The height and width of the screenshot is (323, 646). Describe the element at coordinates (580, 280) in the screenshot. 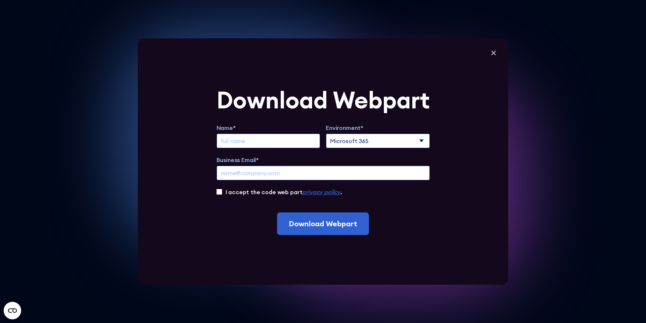

I see `div: Chat Widget` at that location.